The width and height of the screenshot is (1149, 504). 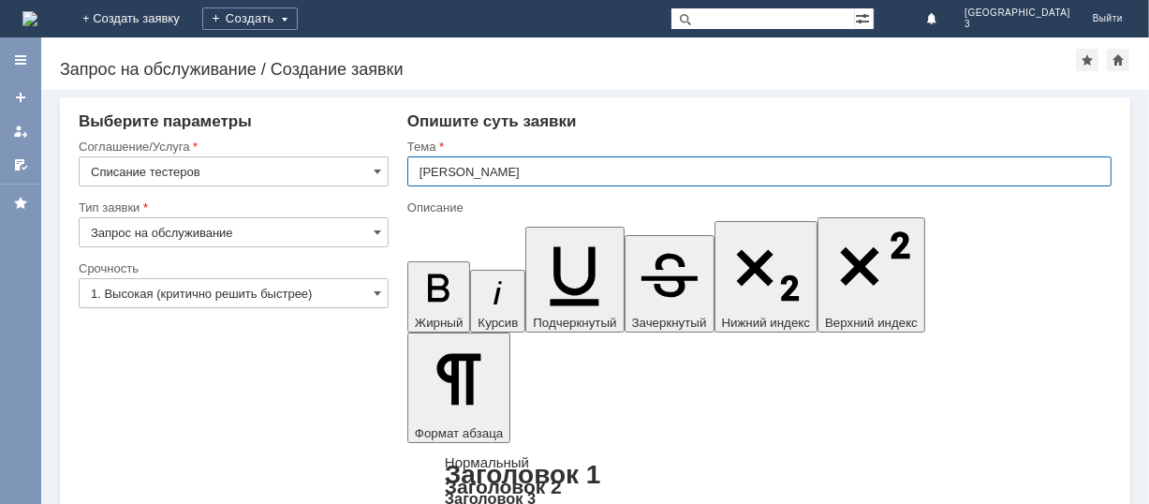 What do you see at coordinates (871, 322) in the screenshot?
I see `span: Верхний индекс` at bounding box center [871, 322].